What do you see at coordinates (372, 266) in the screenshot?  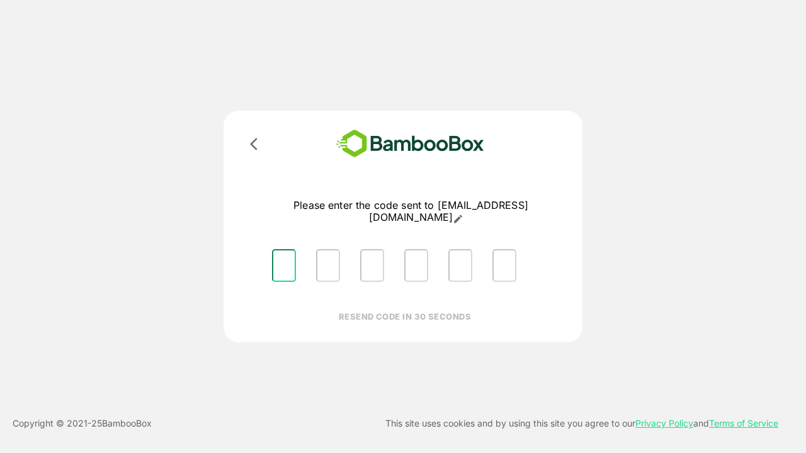 I see `input: Please enter OTP character 3` at bounding box center [372, 266].